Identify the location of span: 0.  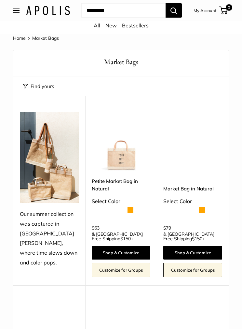
(229, 7).